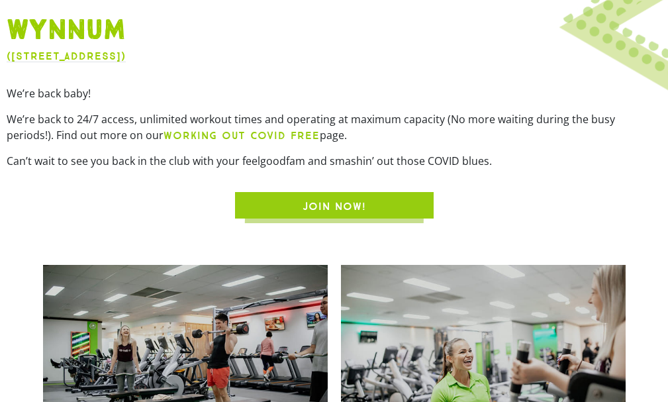 This screenshot has width=668, height=402. What do you see at coordinates (242, 135) in the screenshot?
I see `b: WORKING OUT COVID FREE` at bounding box center [242, 135].